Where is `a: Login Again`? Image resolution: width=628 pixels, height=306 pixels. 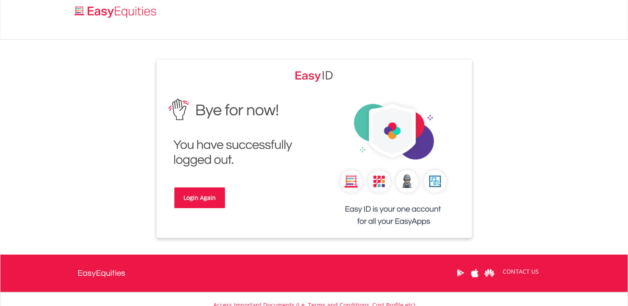 a: Login Again is located at coordinates (200, 198).